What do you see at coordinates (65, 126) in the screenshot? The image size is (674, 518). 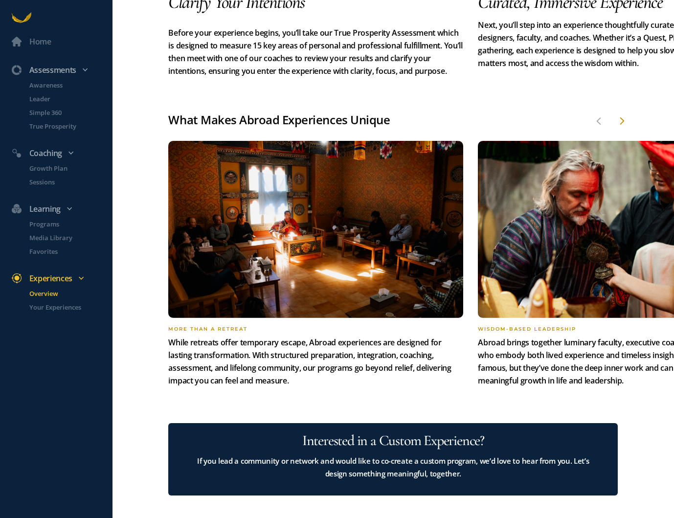 I see `a: True Prosperity` at bounding box center [65, 126].